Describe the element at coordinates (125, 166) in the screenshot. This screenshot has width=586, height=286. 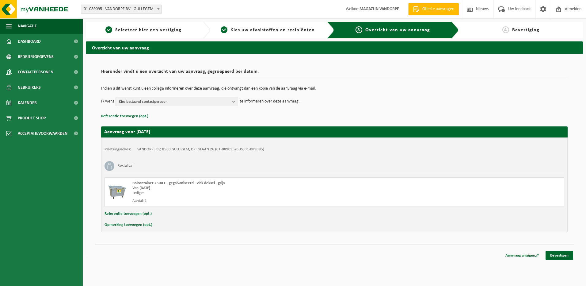
I see `h3: Restafval` at that location.